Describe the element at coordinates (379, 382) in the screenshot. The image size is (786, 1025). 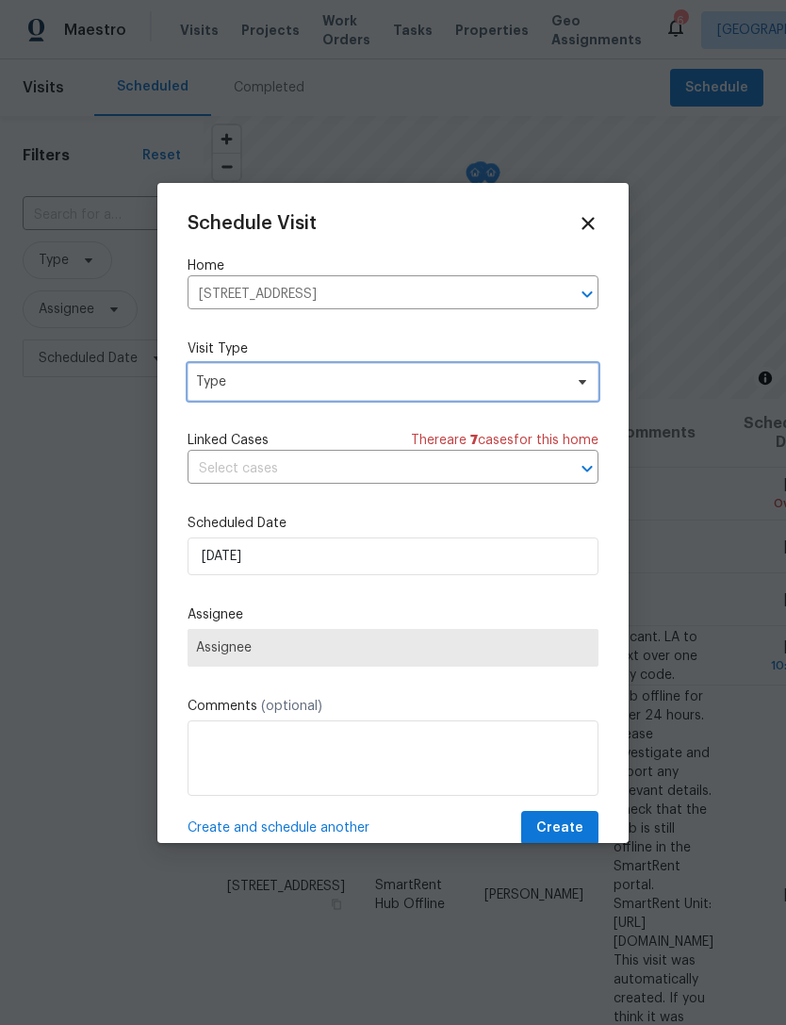
I see `span: Type` at that location.